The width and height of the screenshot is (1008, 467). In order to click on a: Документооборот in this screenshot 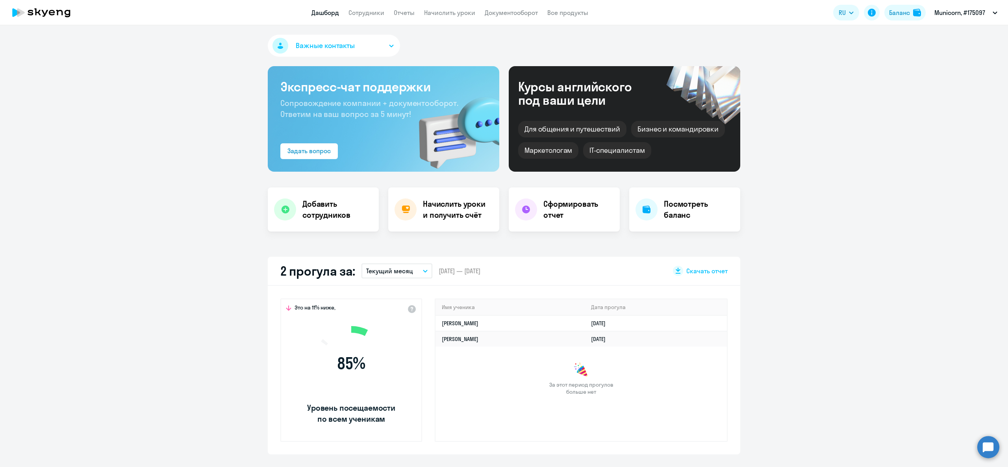, I will do `click(511, 13)`.